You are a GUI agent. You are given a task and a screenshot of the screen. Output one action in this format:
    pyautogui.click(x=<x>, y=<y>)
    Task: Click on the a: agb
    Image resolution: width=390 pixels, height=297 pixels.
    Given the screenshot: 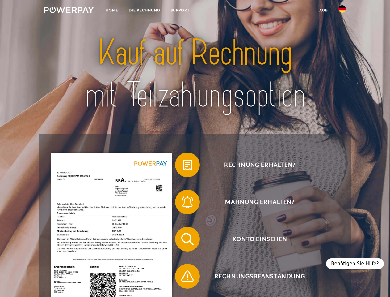 What is the action you would take?
    pyautogui.click(x=324, y=10)
    